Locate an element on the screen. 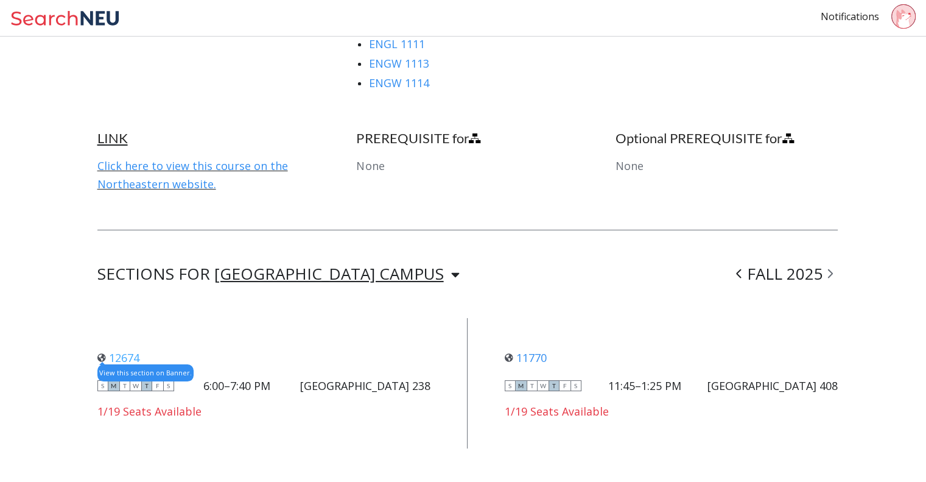 Image resolution: width=926 pixels, height=482 pixels. a: Click here to view this course on the Northeastern website. is located at coordinates (192, 175).